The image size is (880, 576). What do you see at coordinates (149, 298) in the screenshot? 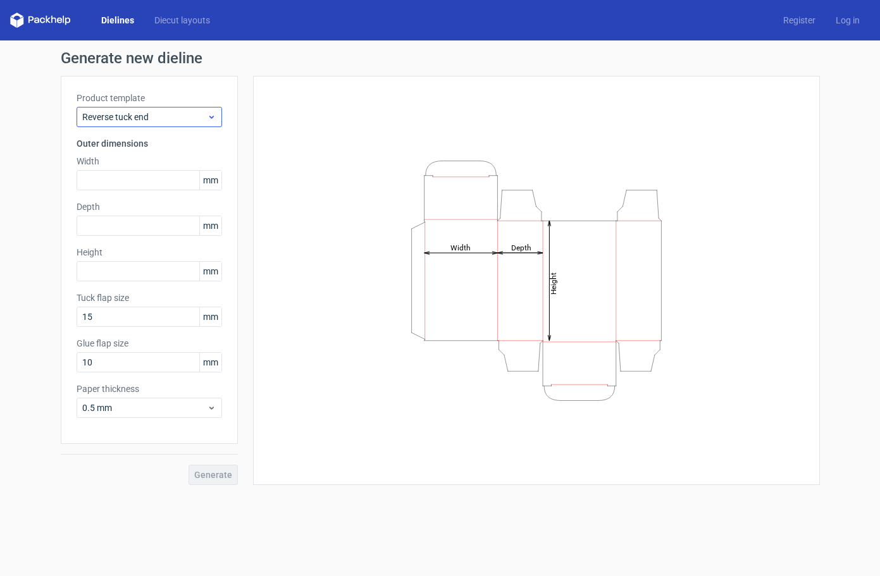
I see `label: Tuck flap size` at bounding box center [149, 298].